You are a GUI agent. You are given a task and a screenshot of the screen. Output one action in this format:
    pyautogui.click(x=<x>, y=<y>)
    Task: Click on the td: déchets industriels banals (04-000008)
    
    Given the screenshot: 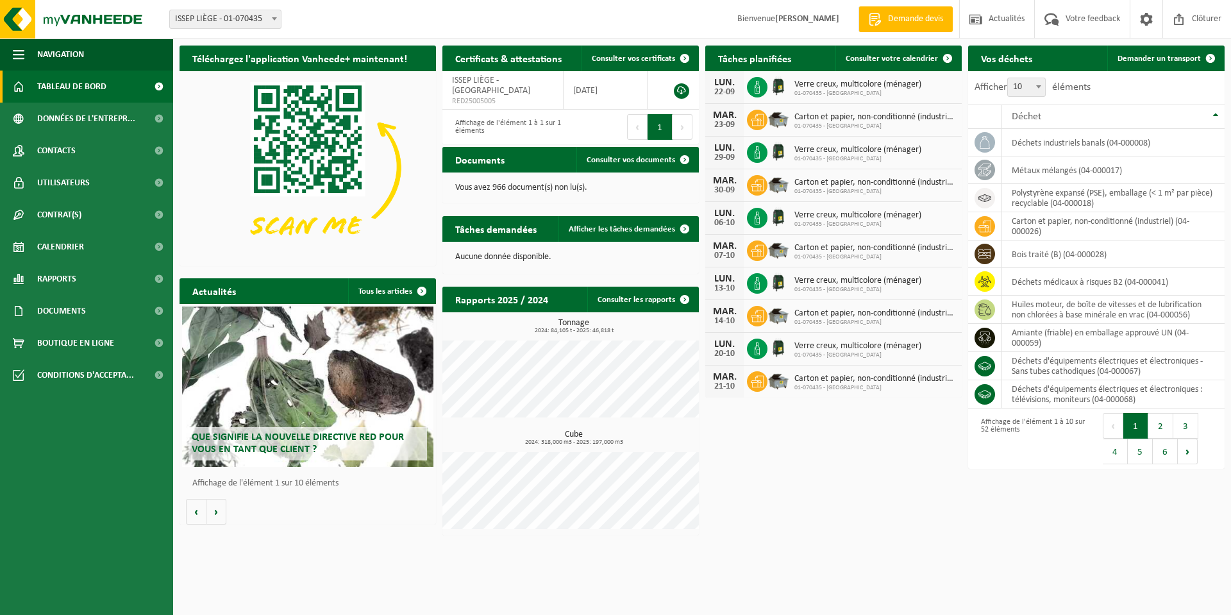 What is the action you would take?
    pyautogui.click(x=1113, y=142)
    